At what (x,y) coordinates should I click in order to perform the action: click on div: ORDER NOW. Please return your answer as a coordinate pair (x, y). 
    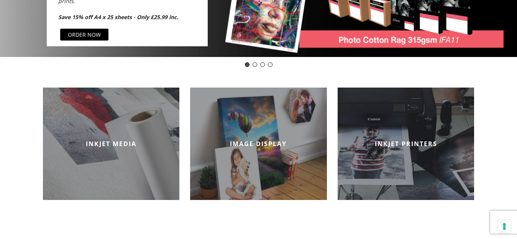
    Looking at the image, I should click on (84, 34).